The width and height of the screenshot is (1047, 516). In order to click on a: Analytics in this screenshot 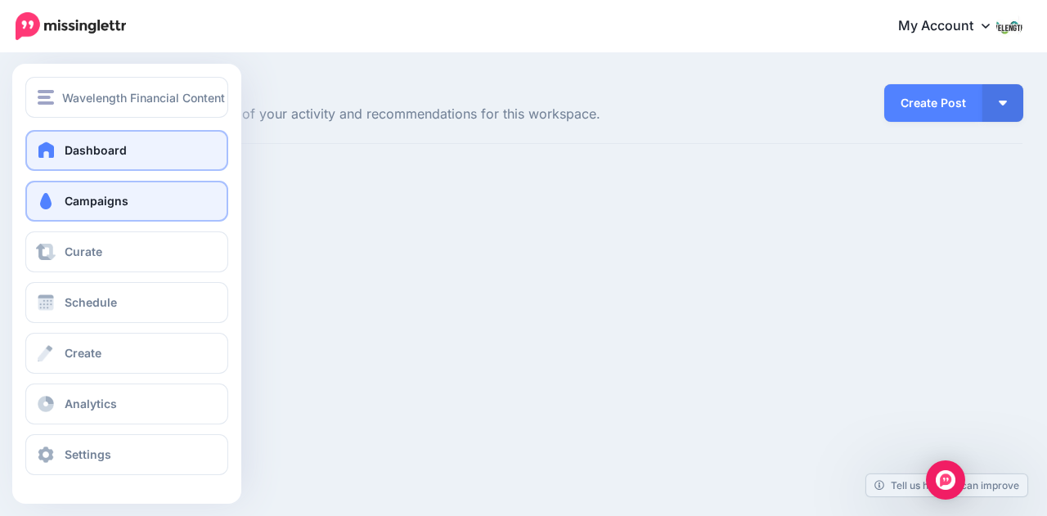, I will do `click(127, 404)`.